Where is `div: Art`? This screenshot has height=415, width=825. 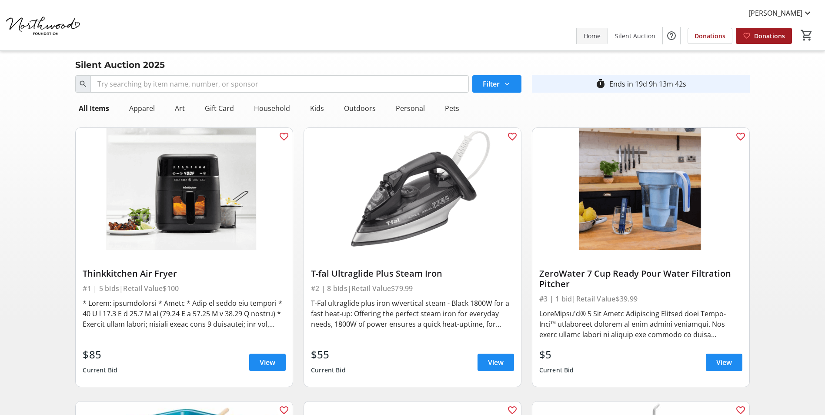 div: Art is located at coordinates (180, 108).